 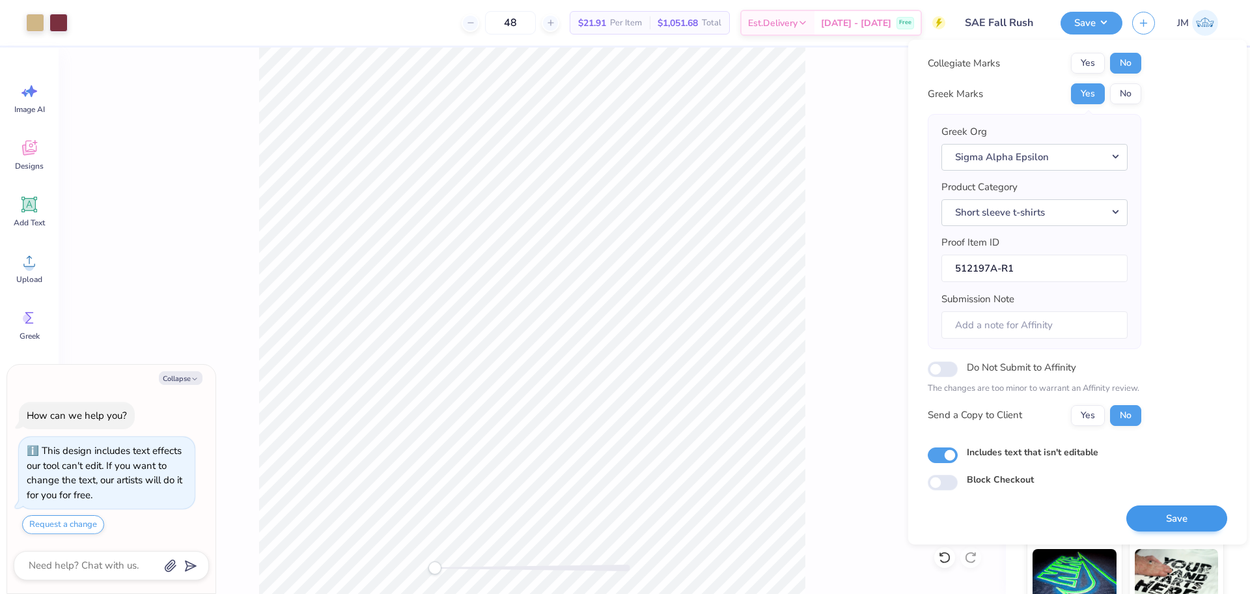 What do you see at coordinates (592, 23) in the screenshot?
I see `span: $21.91` at bounding box center [592, 23].